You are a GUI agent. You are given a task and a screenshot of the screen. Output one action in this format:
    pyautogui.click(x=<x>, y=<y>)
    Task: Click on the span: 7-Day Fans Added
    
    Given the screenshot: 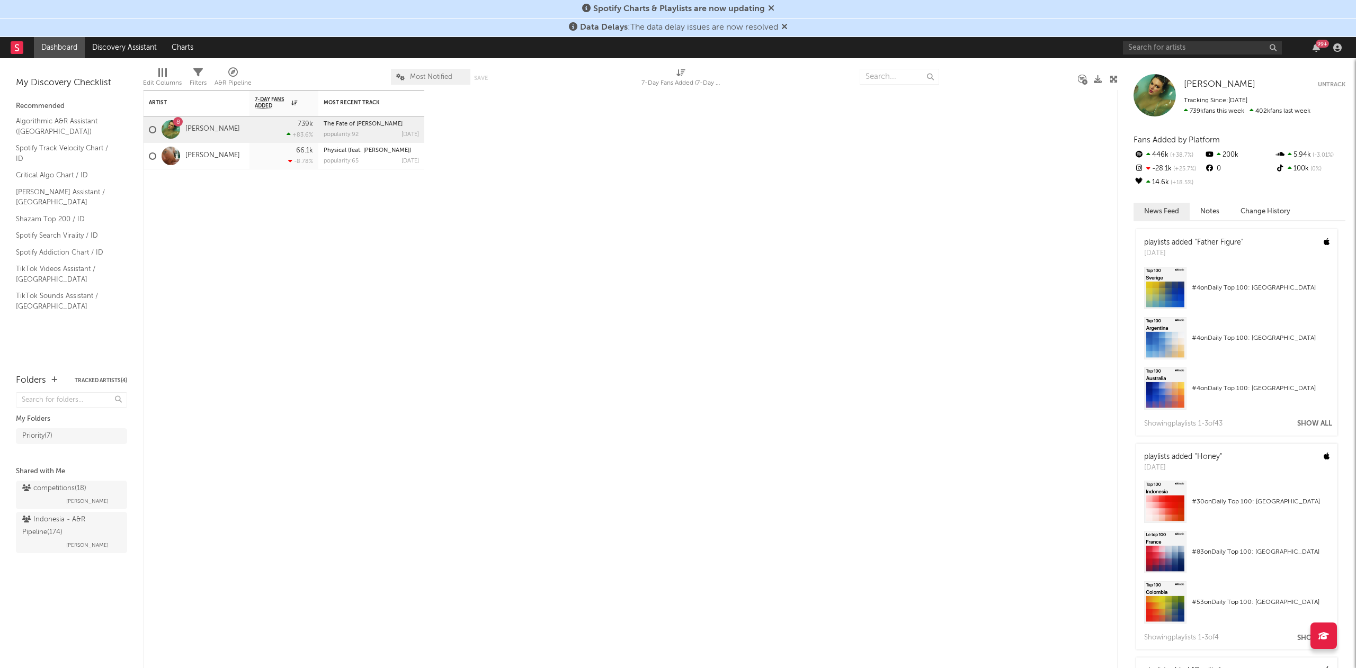 What is the action you would take?
    pyautogui.click(x=272, y=103)
    